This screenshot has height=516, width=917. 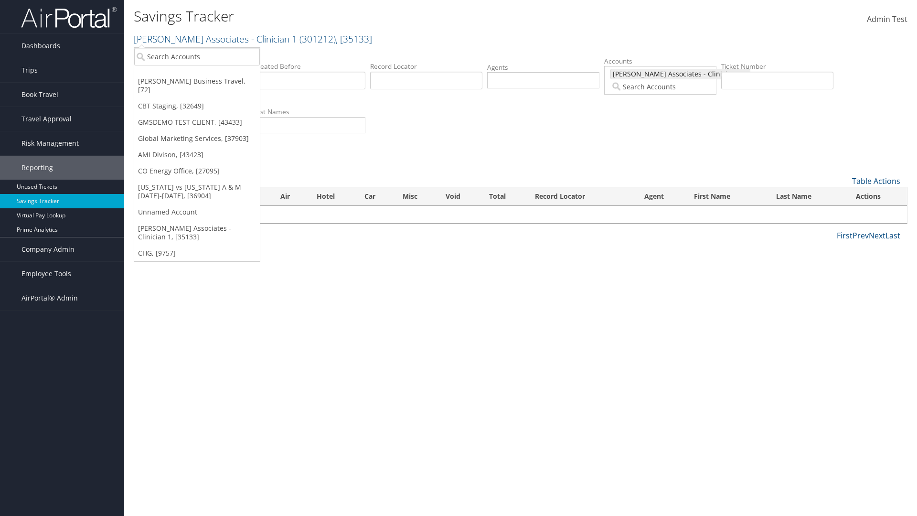 I want to click on span: ( 301212 ), so click(x=317, y=39).